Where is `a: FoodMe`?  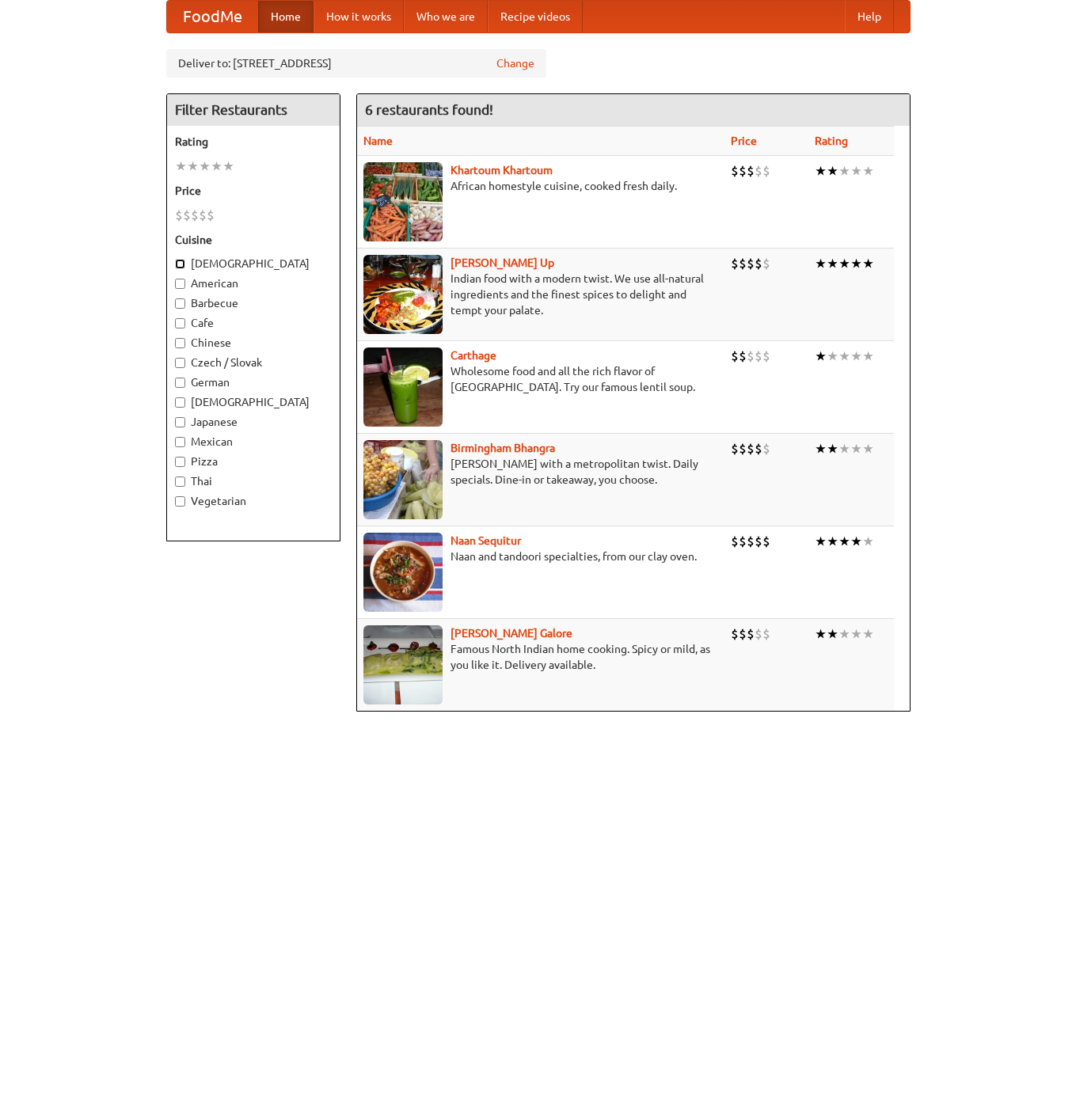 a: FoodMe is located at coordinates (212, 16).